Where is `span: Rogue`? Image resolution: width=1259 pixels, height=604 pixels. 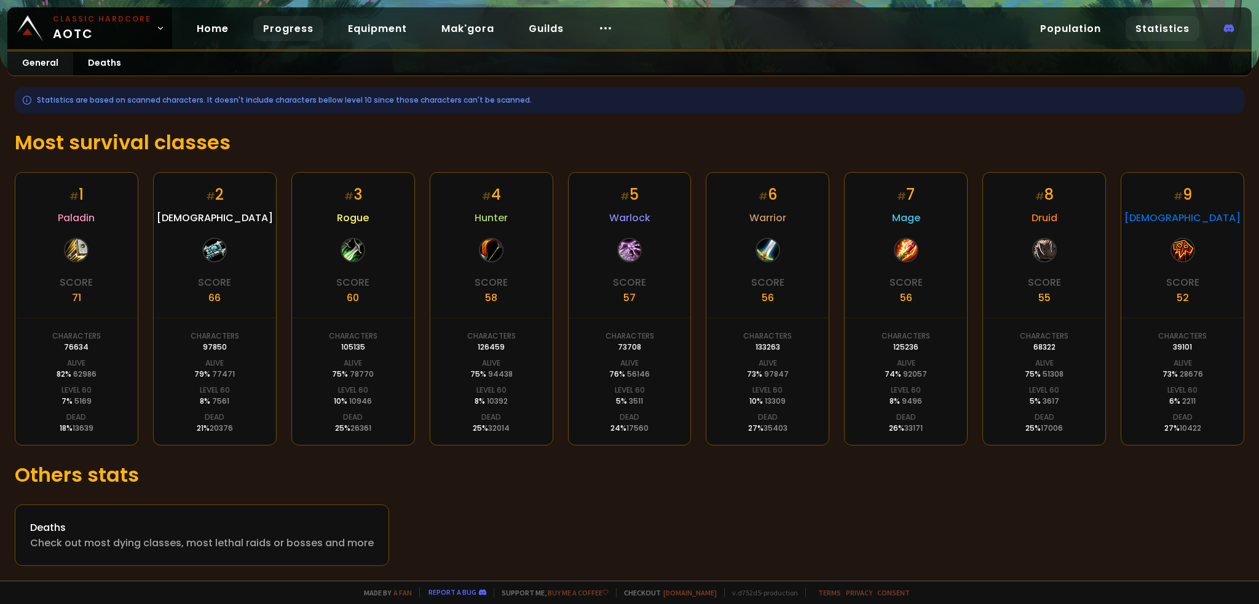 span: Rogue is located at coordinates (353, 218).